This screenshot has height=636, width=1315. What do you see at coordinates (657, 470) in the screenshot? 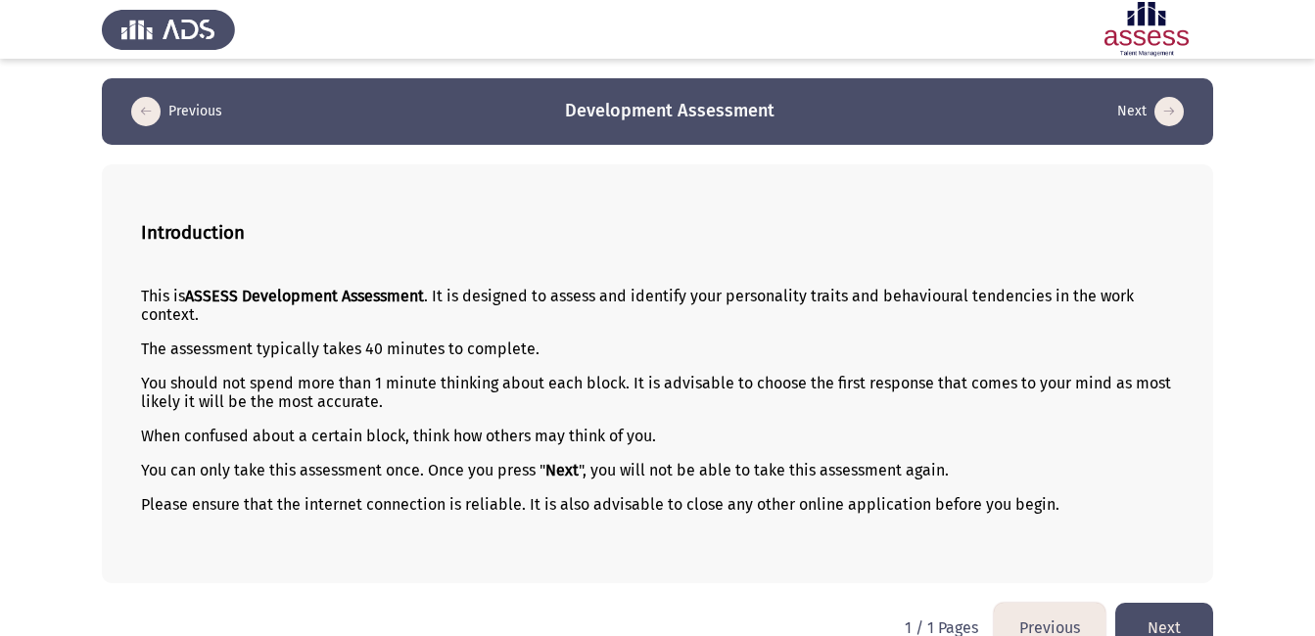
I see `p: You can only take this assessment once. Once you press " ", you will not be able to take this ass...` at bounding box center [657, 470].